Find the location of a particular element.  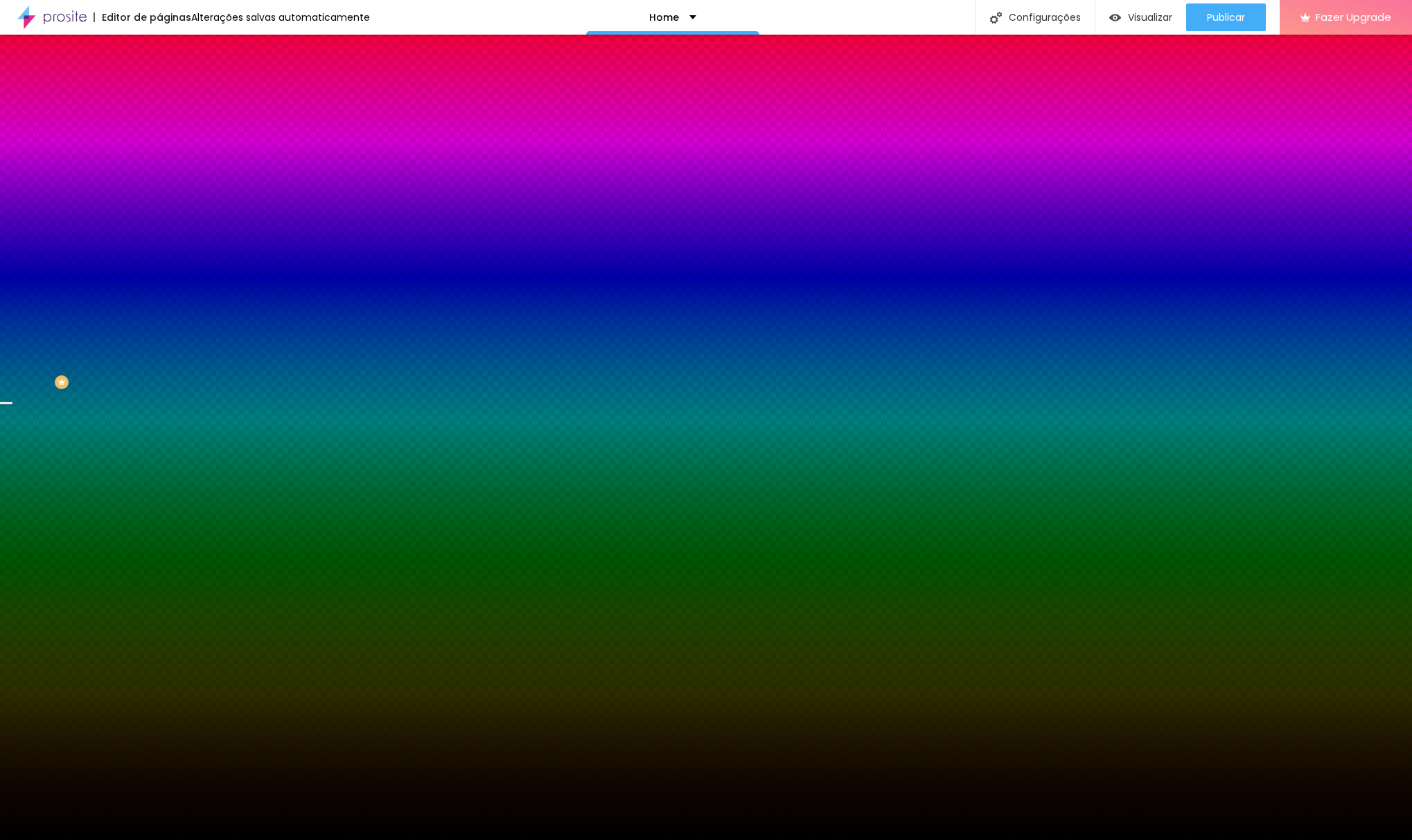

div: Editor de páginas is located at coordinates (142, 17).